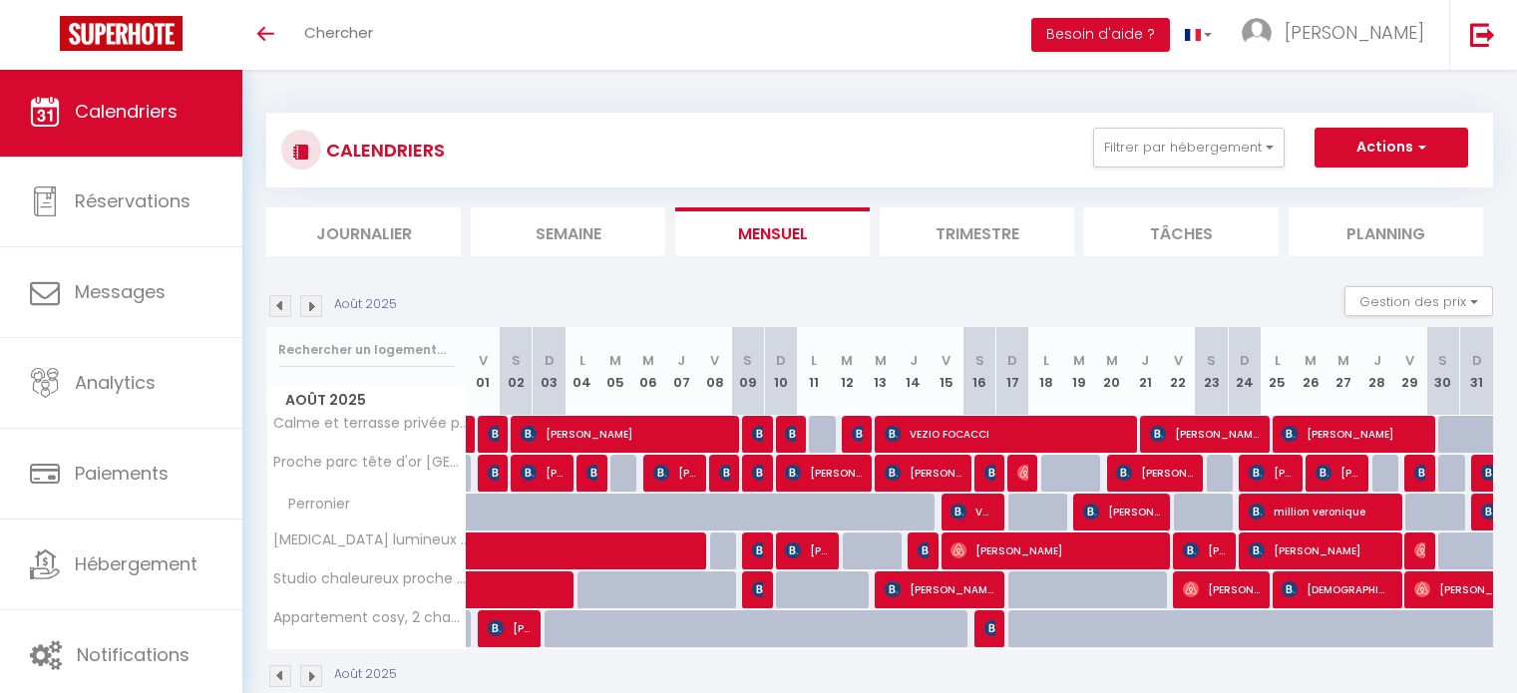 This screenshot has height=693, width=1517. Describe the element at coordinates (133, 201) in the screenshot. I see `span: Réservations` at that location.